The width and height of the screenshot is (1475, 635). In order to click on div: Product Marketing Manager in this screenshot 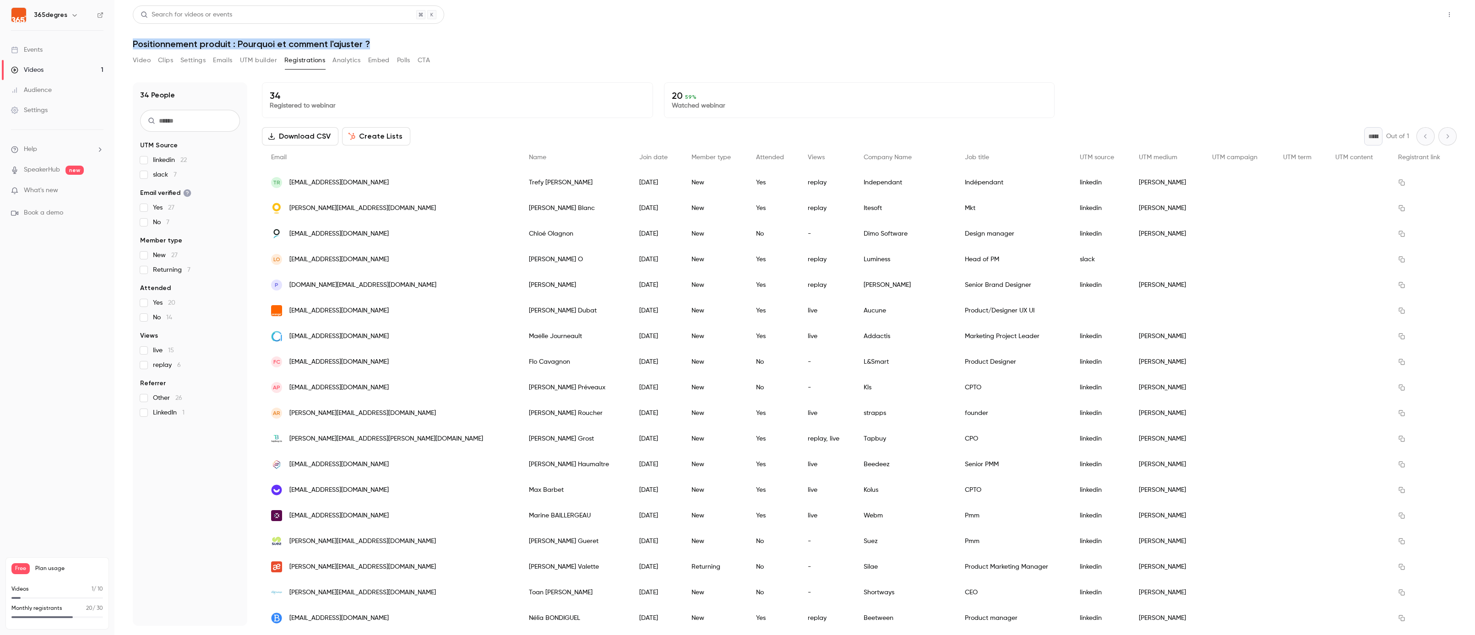, I will do `click(1013, 567)`.